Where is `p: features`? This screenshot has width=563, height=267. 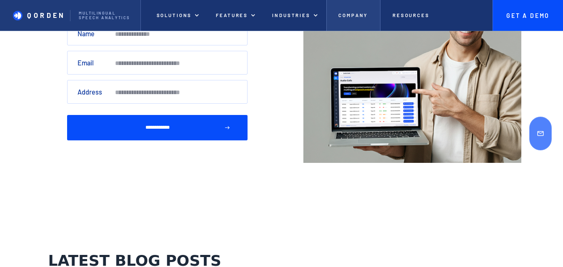
p: features is located at coordinates (232, 15).